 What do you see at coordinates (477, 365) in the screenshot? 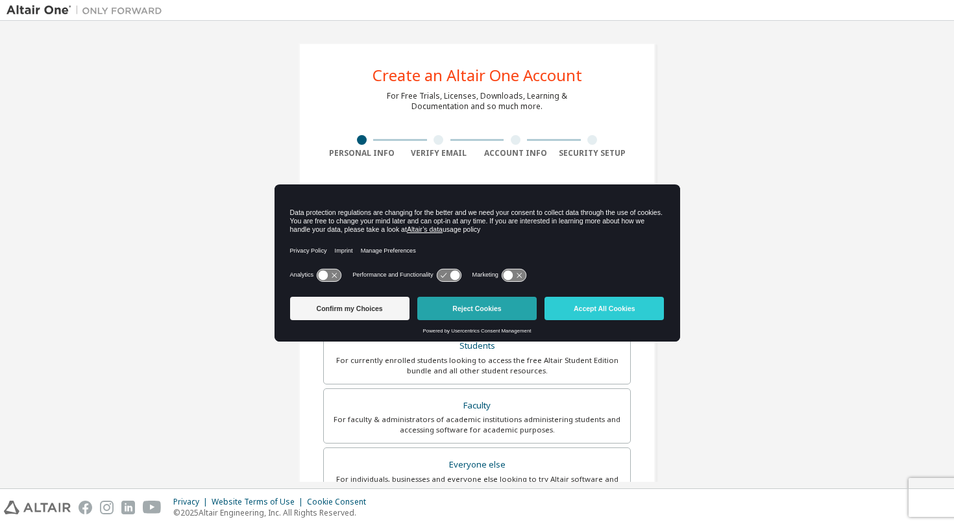
I see `div: For currently enrolled students looking to access the free Altair Student Edition bundle and all ...` at bounding box center [477, 365].